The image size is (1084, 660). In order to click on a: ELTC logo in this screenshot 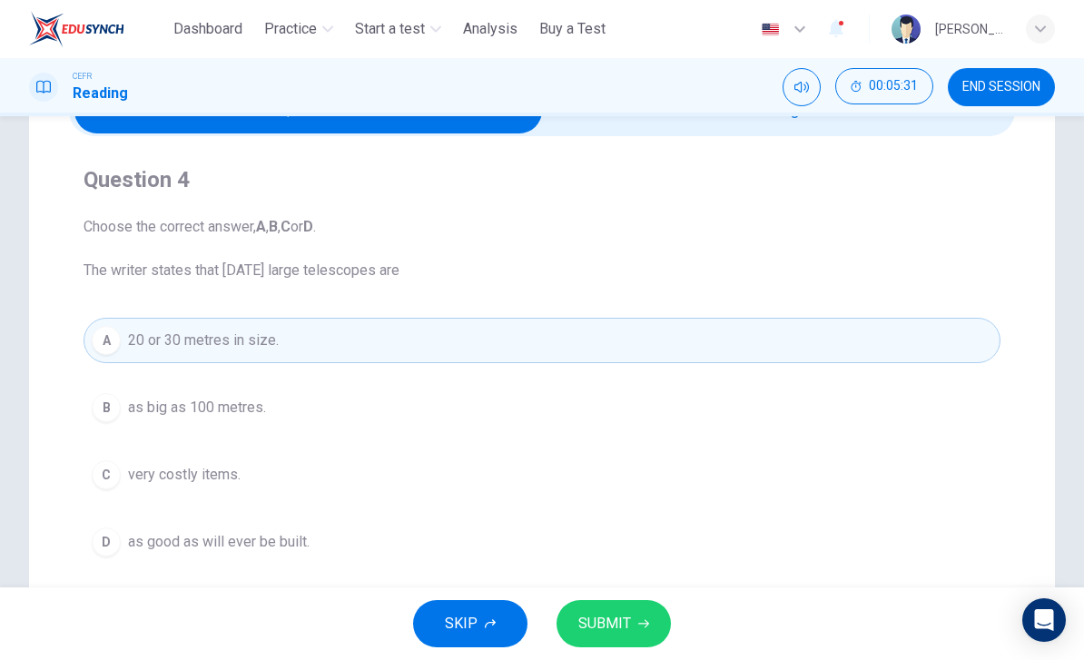, I will do `click(97, 29)`.